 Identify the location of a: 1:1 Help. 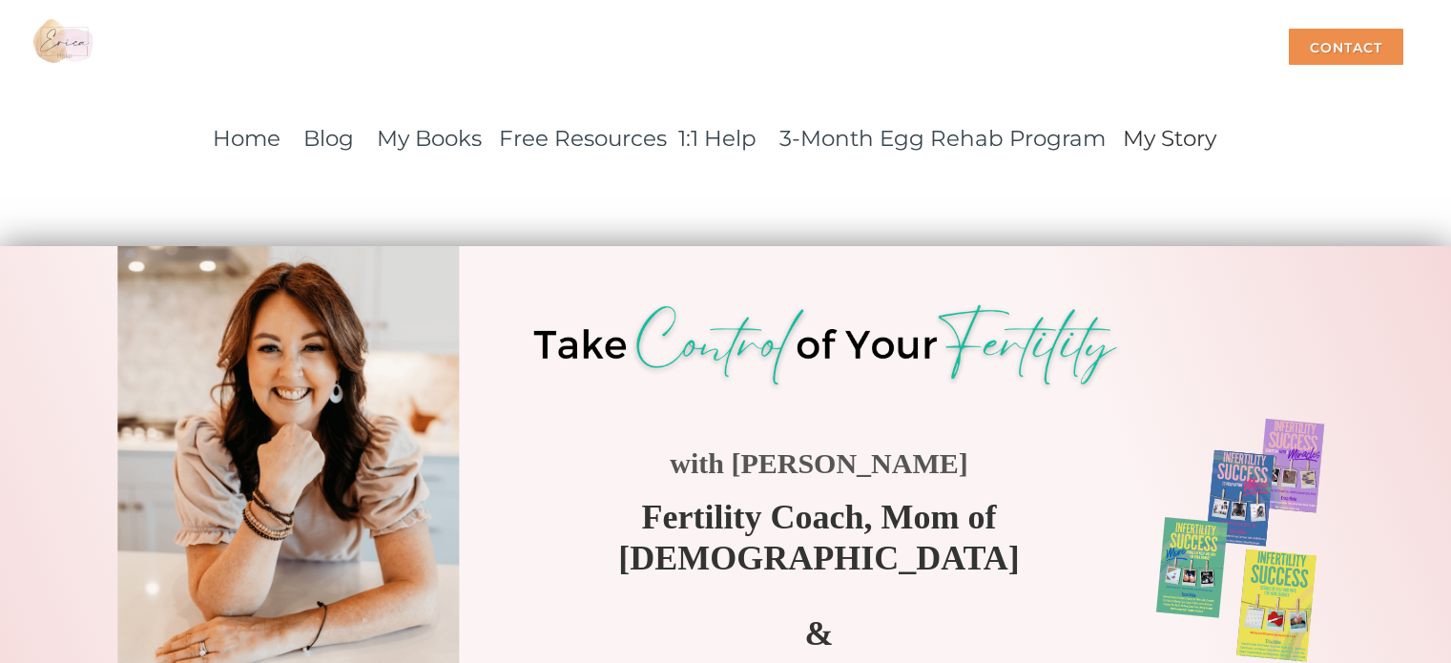
(718, 138).